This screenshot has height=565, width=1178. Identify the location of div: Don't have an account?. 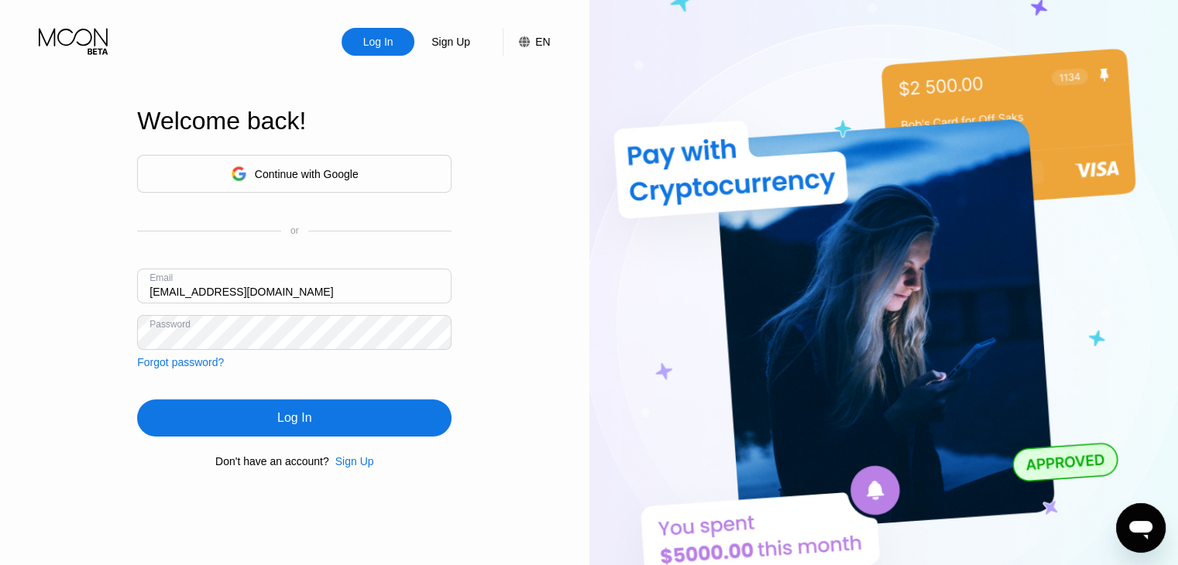
(272, 462).